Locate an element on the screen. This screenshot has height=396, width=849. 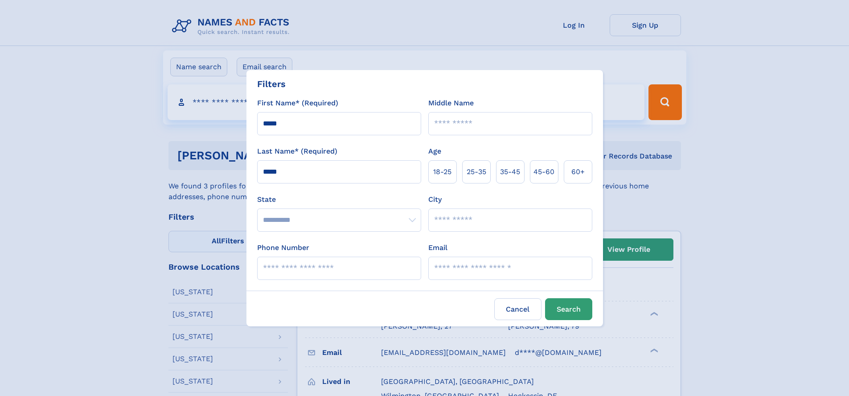
label: Cancel is located at coordinates (518, 309).